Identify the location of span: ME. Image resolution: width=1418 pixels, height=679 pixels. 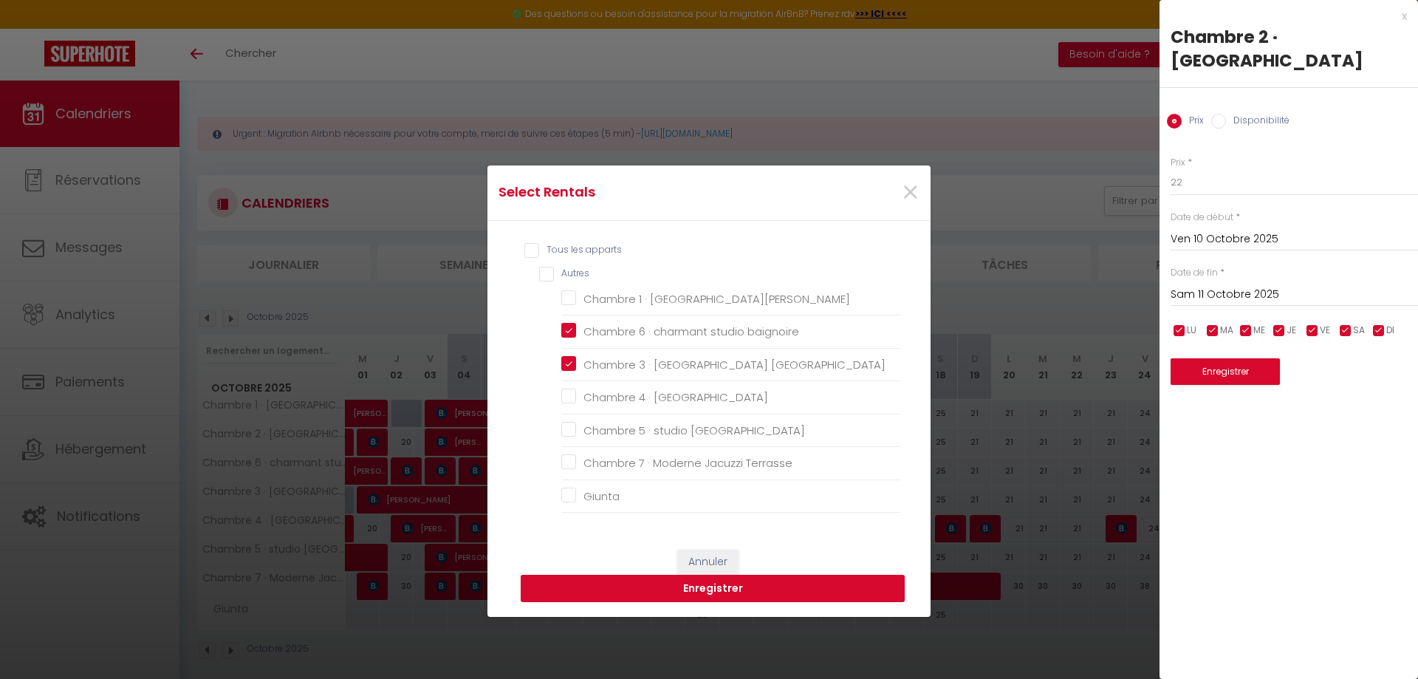
(1260, 330).